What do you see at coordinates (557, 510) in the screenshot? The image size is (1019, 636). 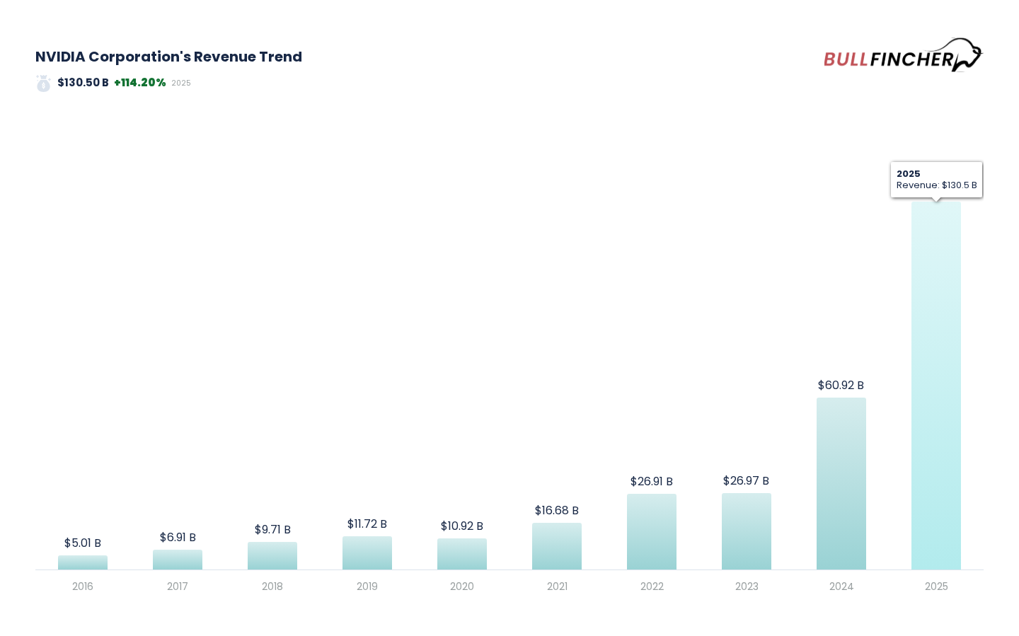 I see `text: $16.68 B` at bounding box center [557, 510].